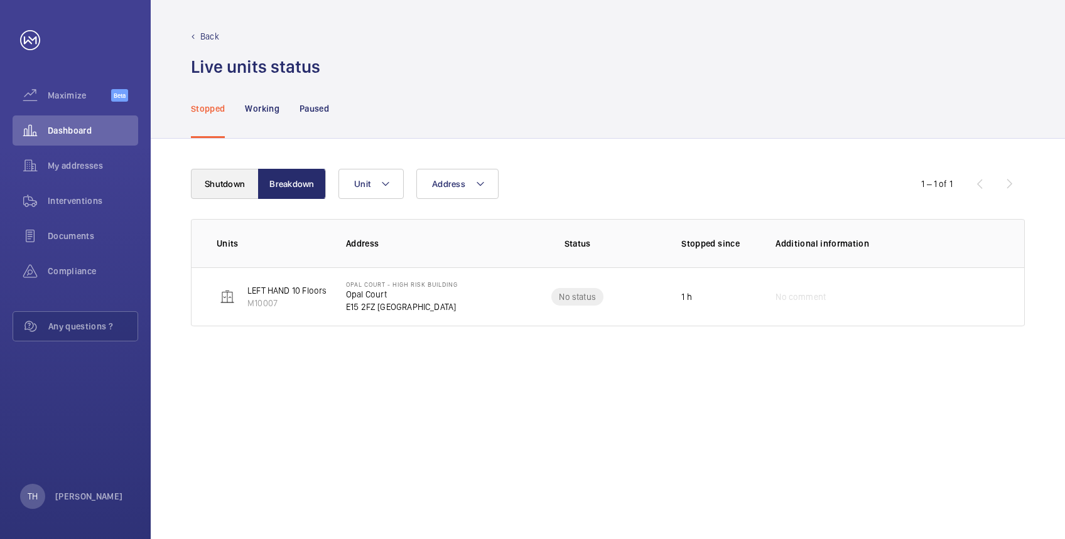 The width and height of the screenshot is (1065, 539). Describe the element at coordinates (93, 271) in the screenshot. I see `span: Compliance` at that location.